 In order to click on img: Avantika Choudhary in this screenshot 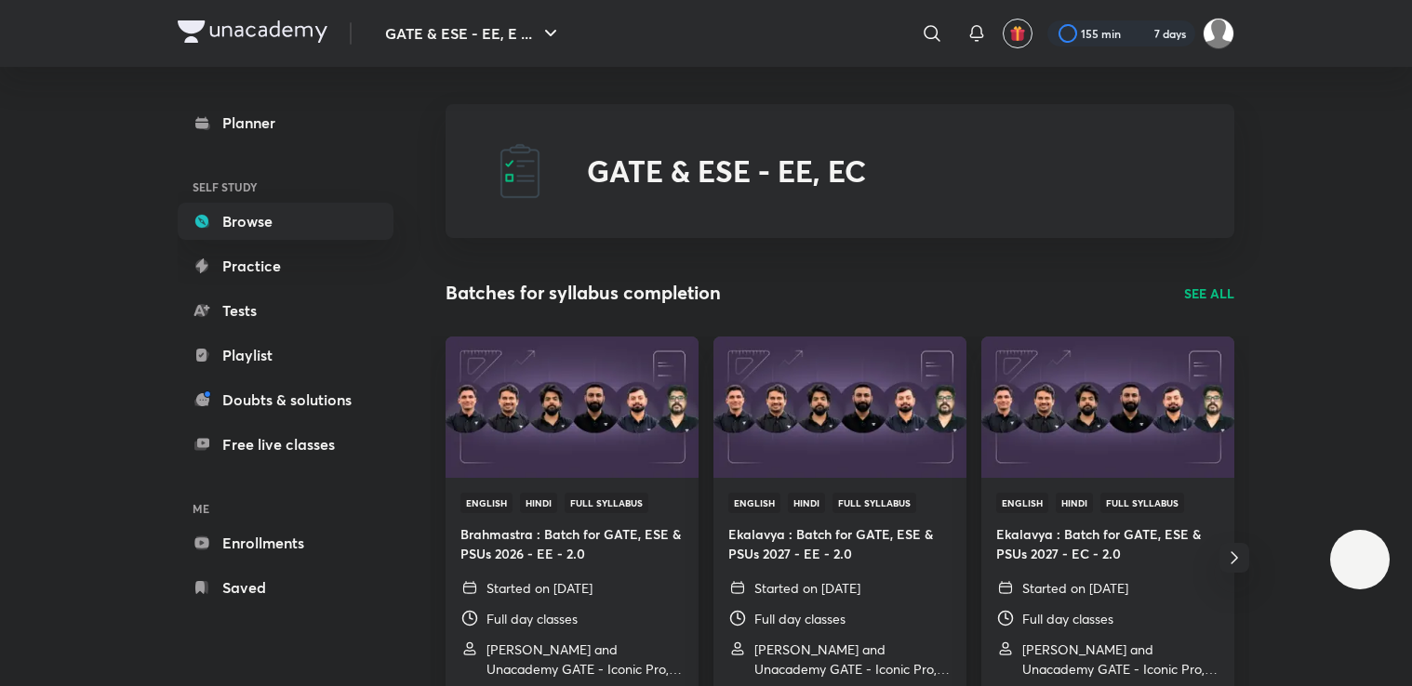, I will do `click(1219, 33)`.